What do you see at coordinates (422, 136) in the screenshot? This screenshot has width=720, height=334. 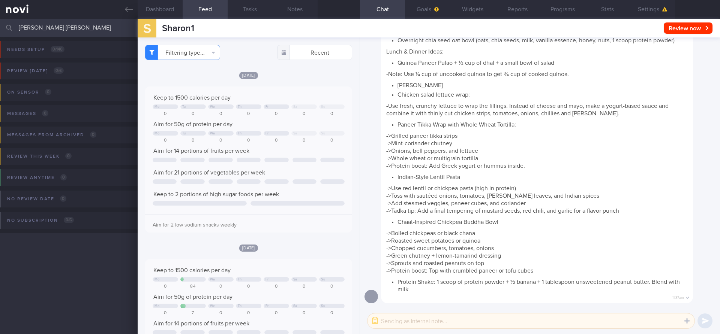 I see `span: ->Grilled paneer tikka strips` at bounding box center [422, 136].